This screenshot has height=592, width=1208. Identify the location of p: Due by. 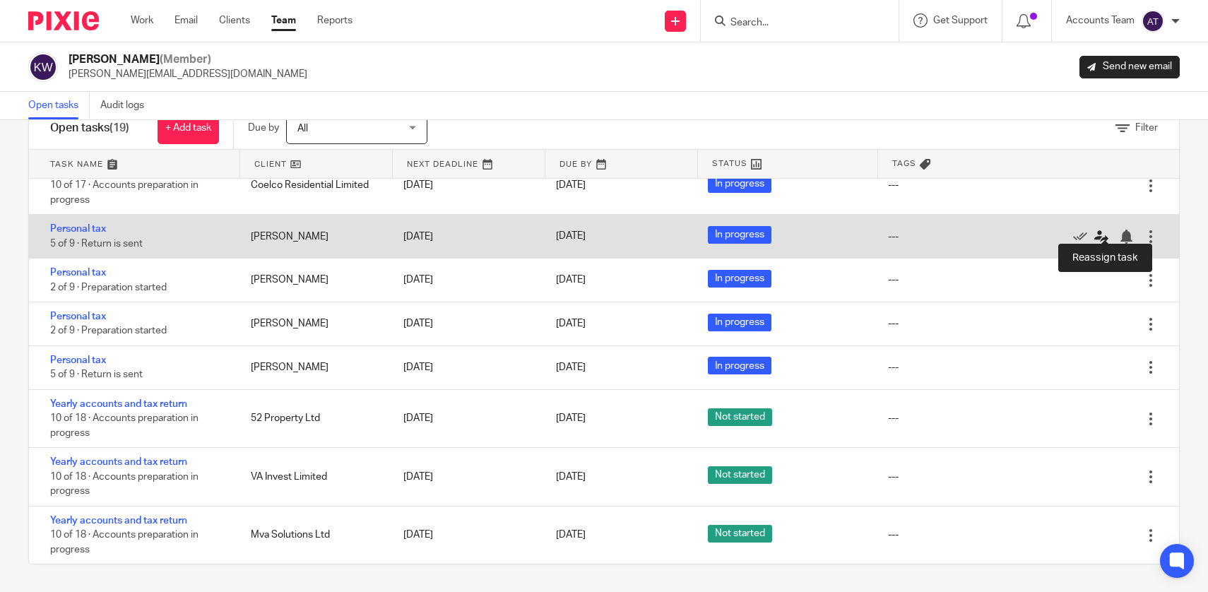
(264, 128).